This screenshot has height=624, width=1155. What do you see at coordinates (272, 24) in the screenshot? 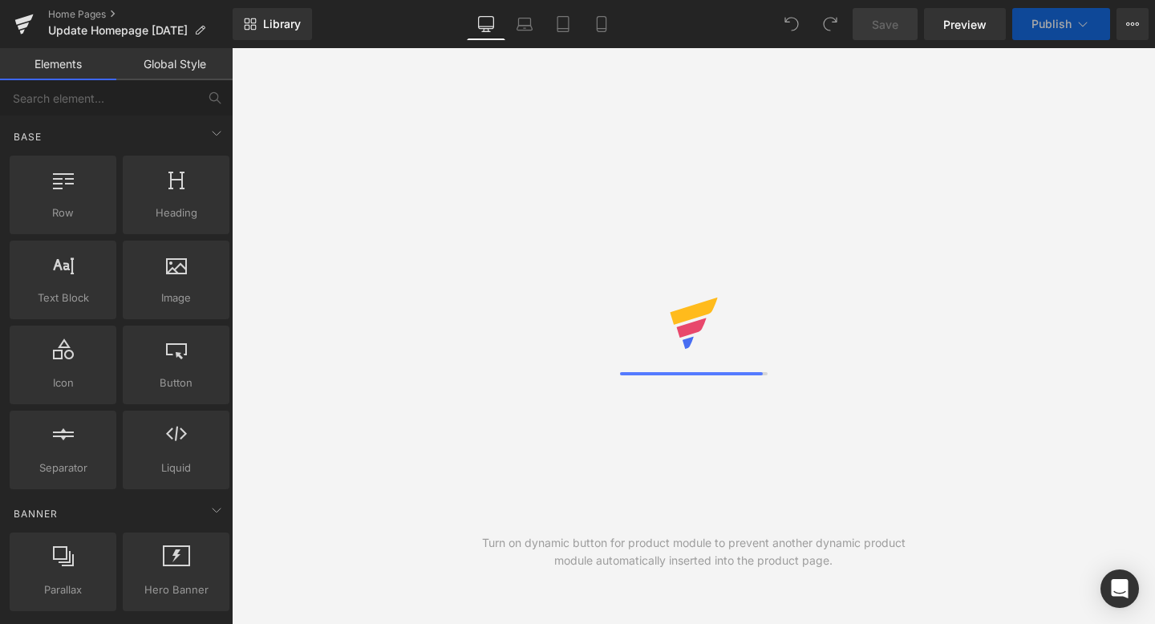
I see `a: New Library` at bounding box center [272, 24].